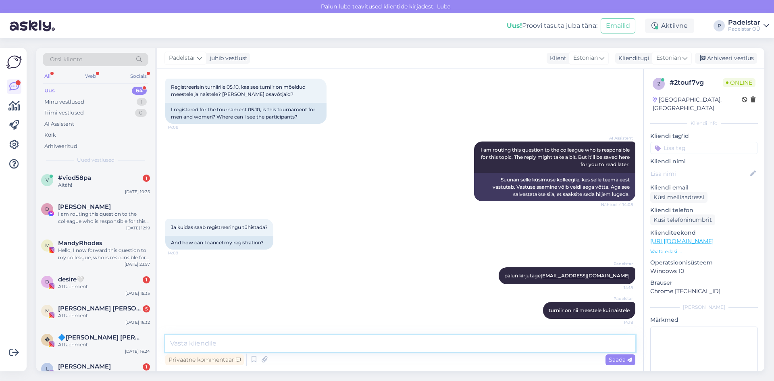 This screenshot has height=381, width=774. Describe the element at coordinates (617, 138) in the screenshot. I see `span: AI Assistent` at that location.